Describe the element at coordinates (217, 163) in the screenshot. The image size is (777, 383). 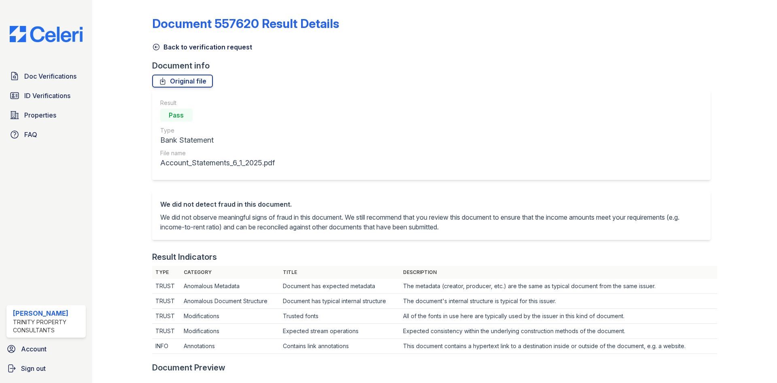
I see `div: Account_Statements_6_1_2025.pdf` at that location.